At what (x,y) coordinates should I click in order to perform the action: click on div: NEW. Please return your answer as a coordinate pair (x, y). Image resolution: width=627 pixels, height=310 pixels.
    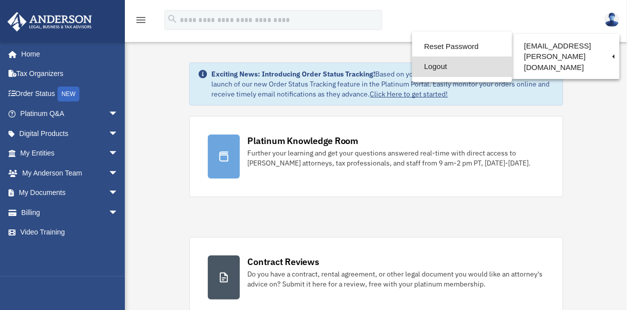
    Looking at the image, I should click on (68, 94).